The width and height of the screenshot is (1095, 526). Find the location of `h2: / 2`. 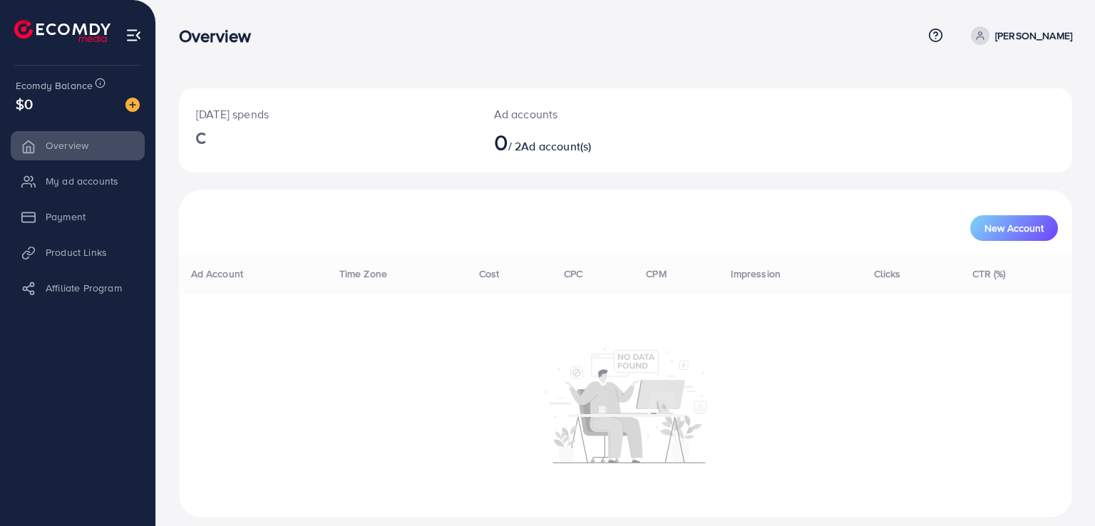

h2: / 2 is located at coordinates (588, 142).